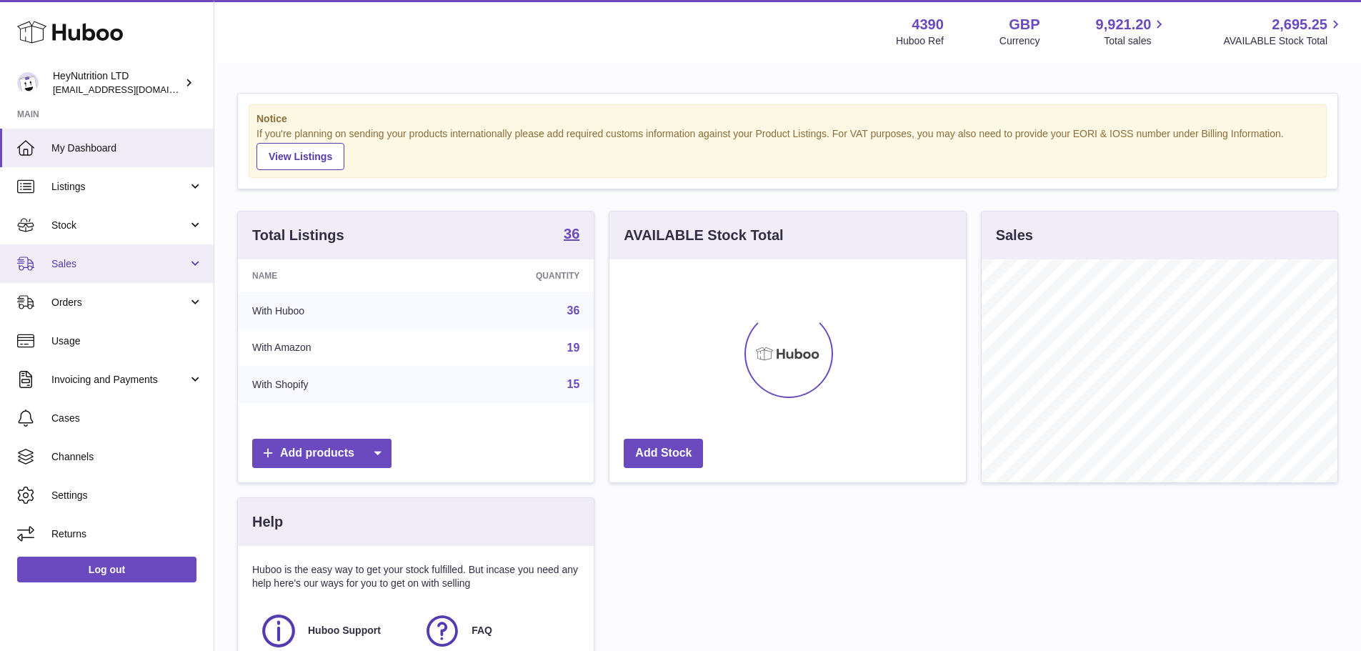  I want to click on a: View Listings, so click(300, 156).